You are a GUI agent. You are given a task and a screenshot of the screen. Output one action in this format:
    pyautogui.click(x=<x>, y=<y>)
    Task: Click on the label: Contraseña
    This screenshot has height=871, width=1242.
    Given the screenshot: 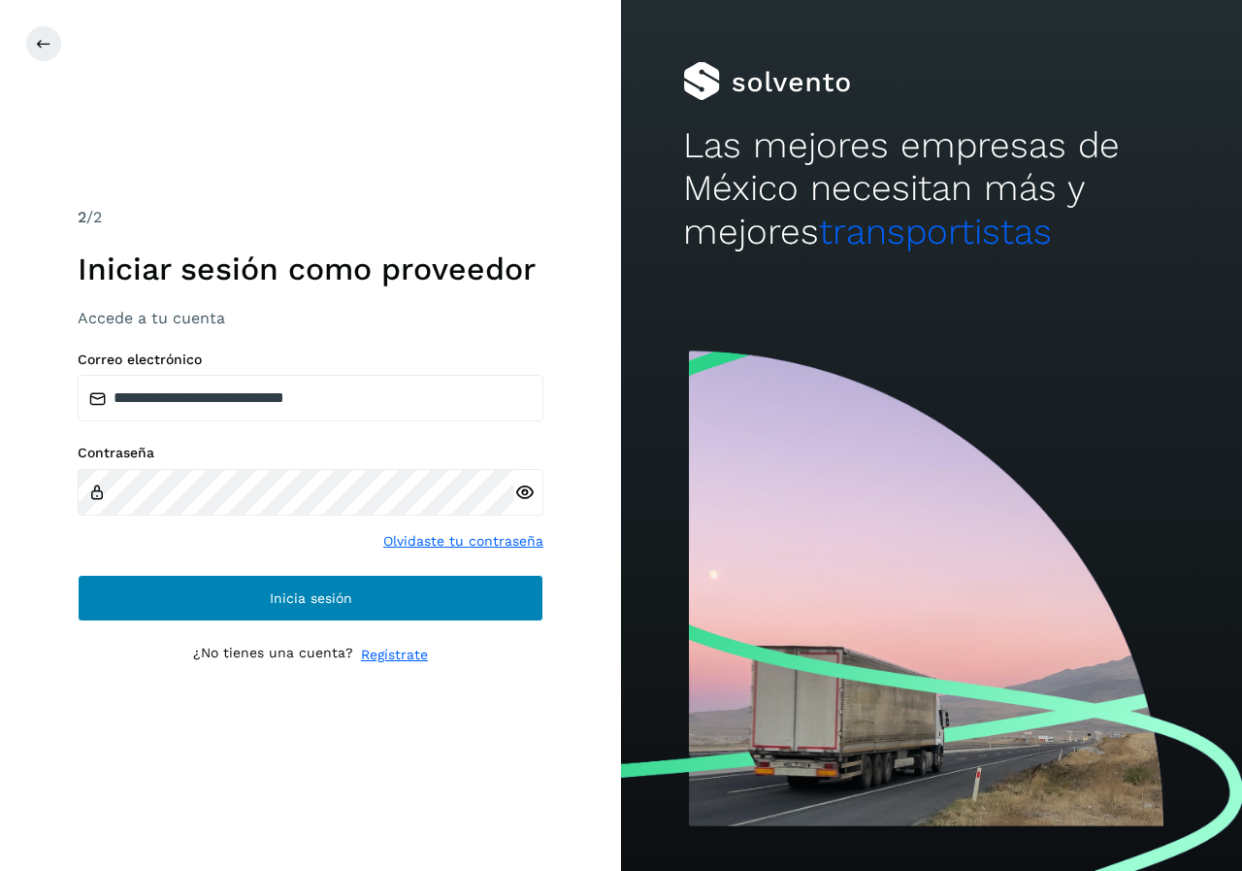 What is the action you would take?
    pyautogui.click(x=311, y=452)
    